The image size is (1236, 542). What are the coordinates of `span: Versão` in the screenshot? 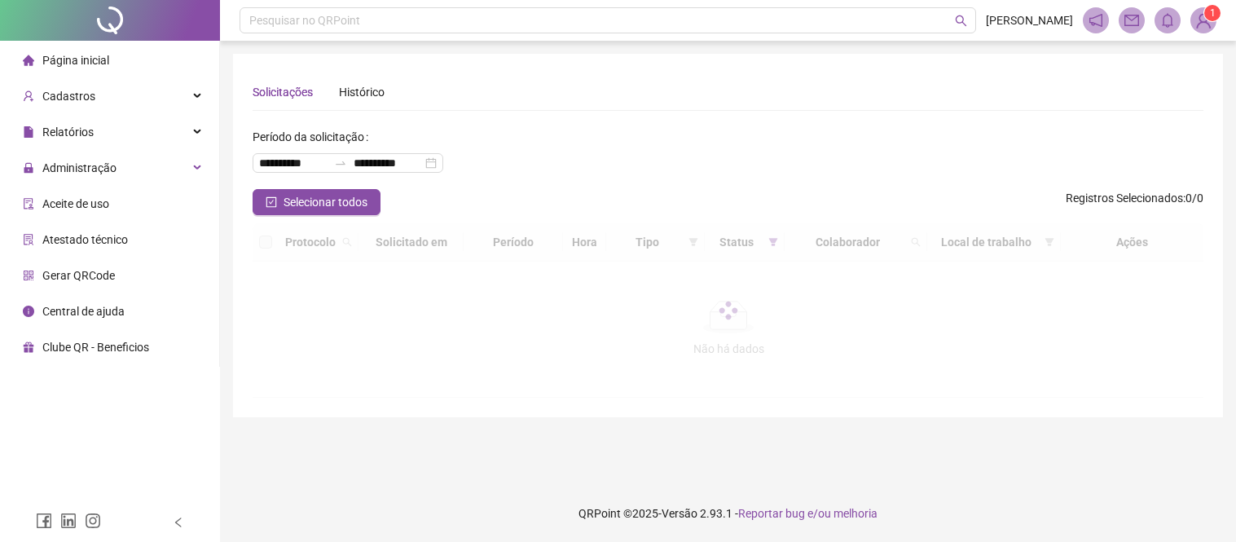 It's located at (679, 513).